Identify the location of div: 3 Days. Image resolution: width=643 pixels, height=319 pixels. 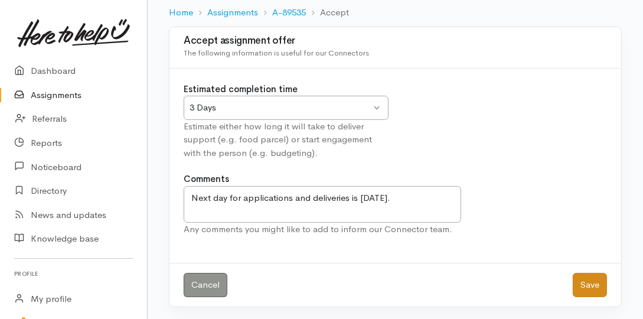
(280, 107).